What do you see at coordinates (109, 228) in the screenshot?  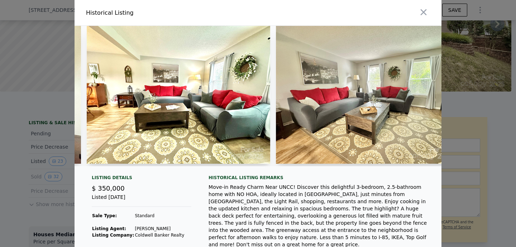 I see `strong: Listing Agent:` at bounding box center [109, 228].